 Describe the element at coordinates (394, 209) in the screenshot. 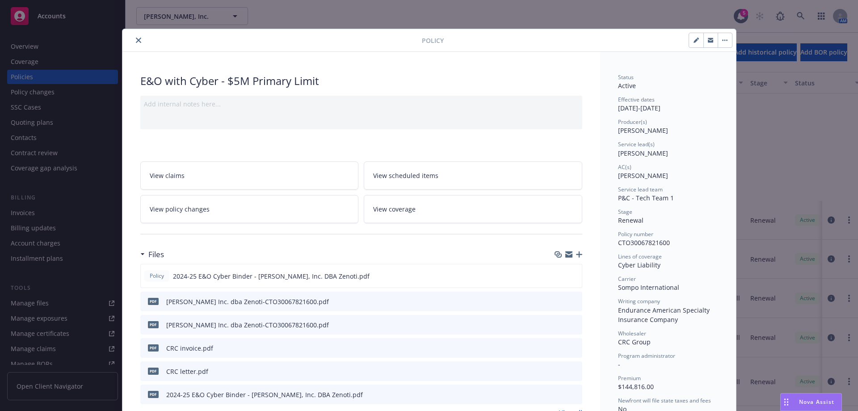

I see `span: View coverage` at that location.